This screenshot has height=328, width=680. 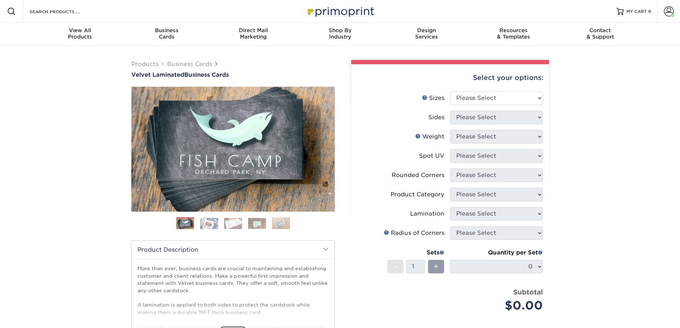 I want to click on span: Design, so click(x=427, y=30).